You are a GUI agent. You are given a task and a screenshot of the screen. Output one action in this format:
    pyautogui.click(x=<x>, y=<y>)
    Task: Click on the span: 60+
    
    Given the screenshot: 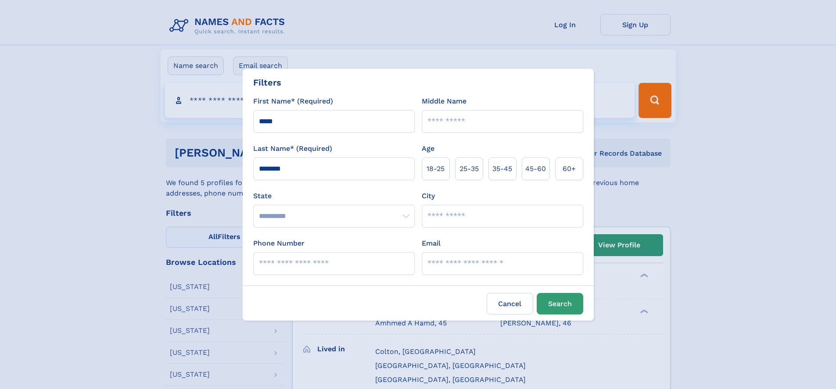 What is the action you would take?
    pyautogui.click(x=569, y=169)
    